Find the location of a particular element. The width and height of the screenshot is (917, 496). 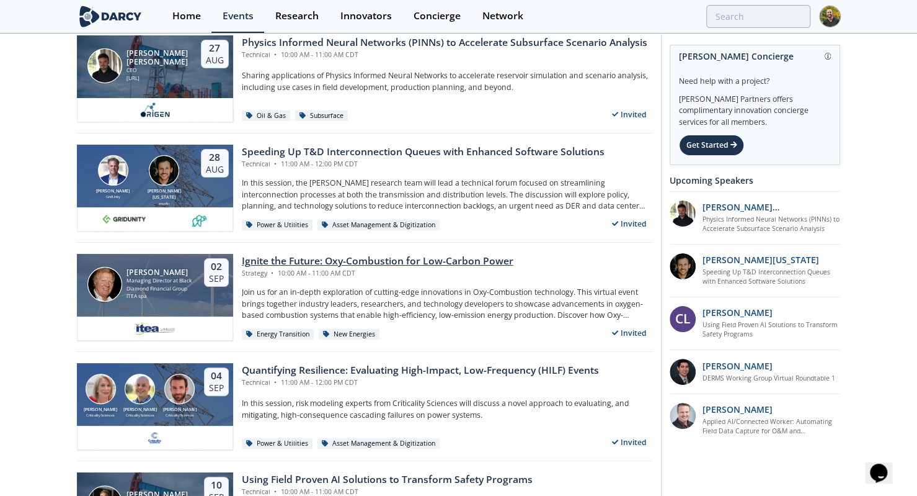

div: Get Started is located at coordinates (711, 145).